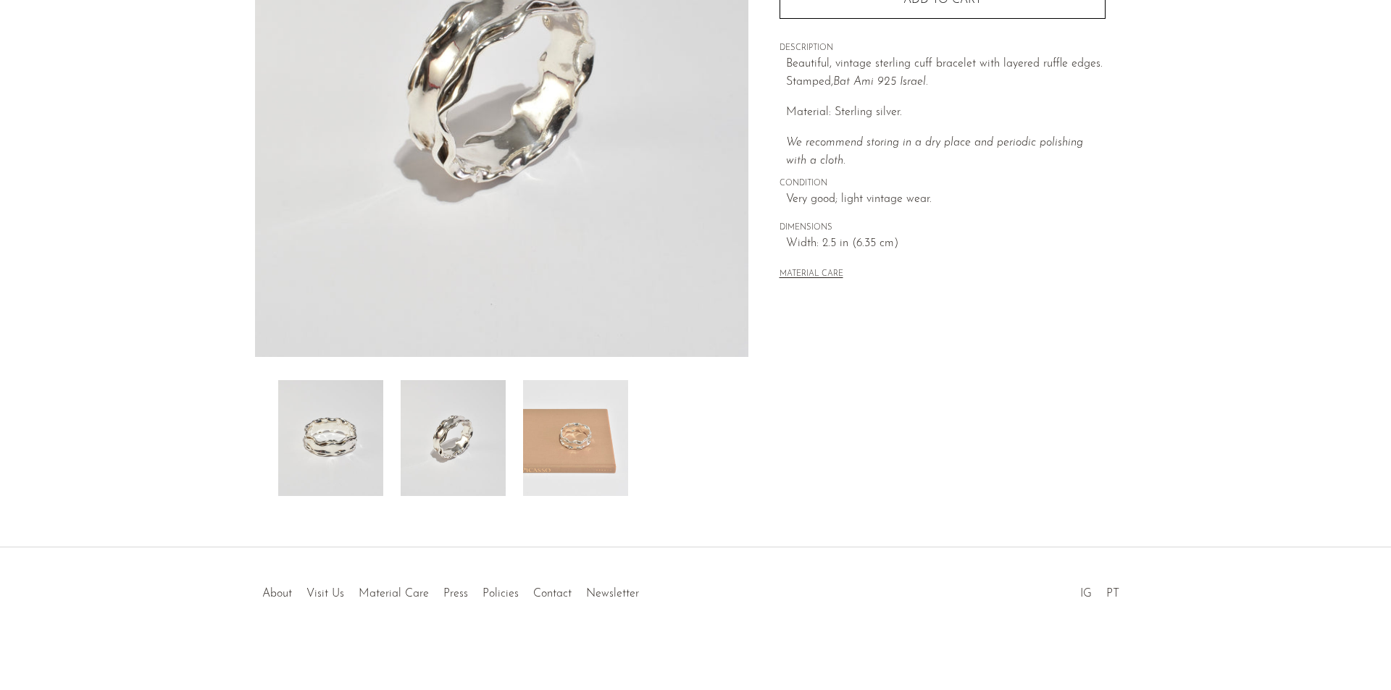 This screenshot has width=1391, height=690. I want to click on span: CONDITION, so click(943, 184).